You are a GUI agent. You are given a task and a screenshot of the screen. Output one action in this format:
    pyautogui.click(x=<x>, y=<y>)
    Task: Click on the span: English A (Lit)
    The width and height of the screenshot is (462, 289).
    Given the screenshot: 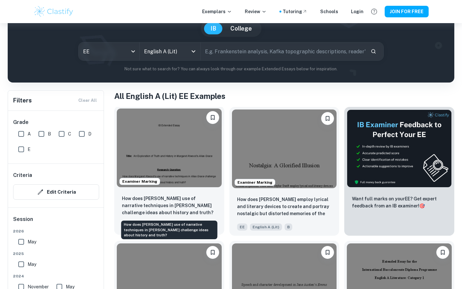 What is the action you would take?
    pyautogui.click(x=266, y=227)
    